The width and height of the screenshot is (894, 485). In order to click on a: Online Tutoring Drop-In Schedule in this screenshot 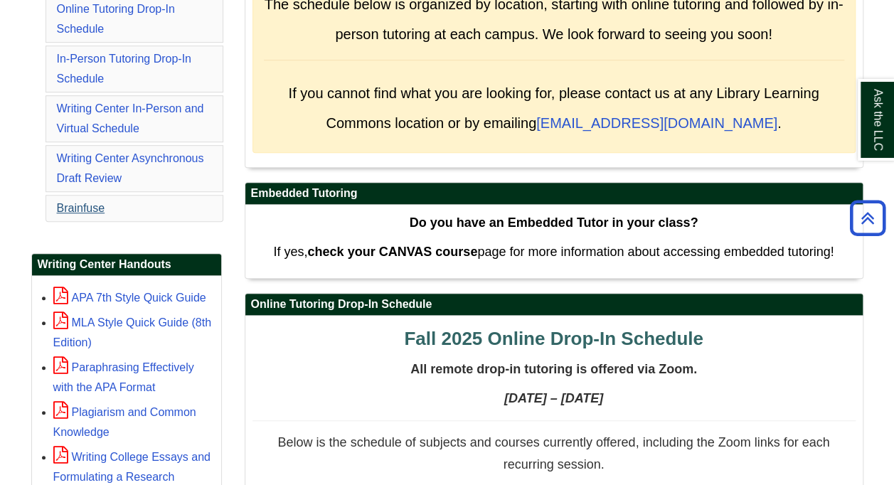, I will do `click(116, 18)`.